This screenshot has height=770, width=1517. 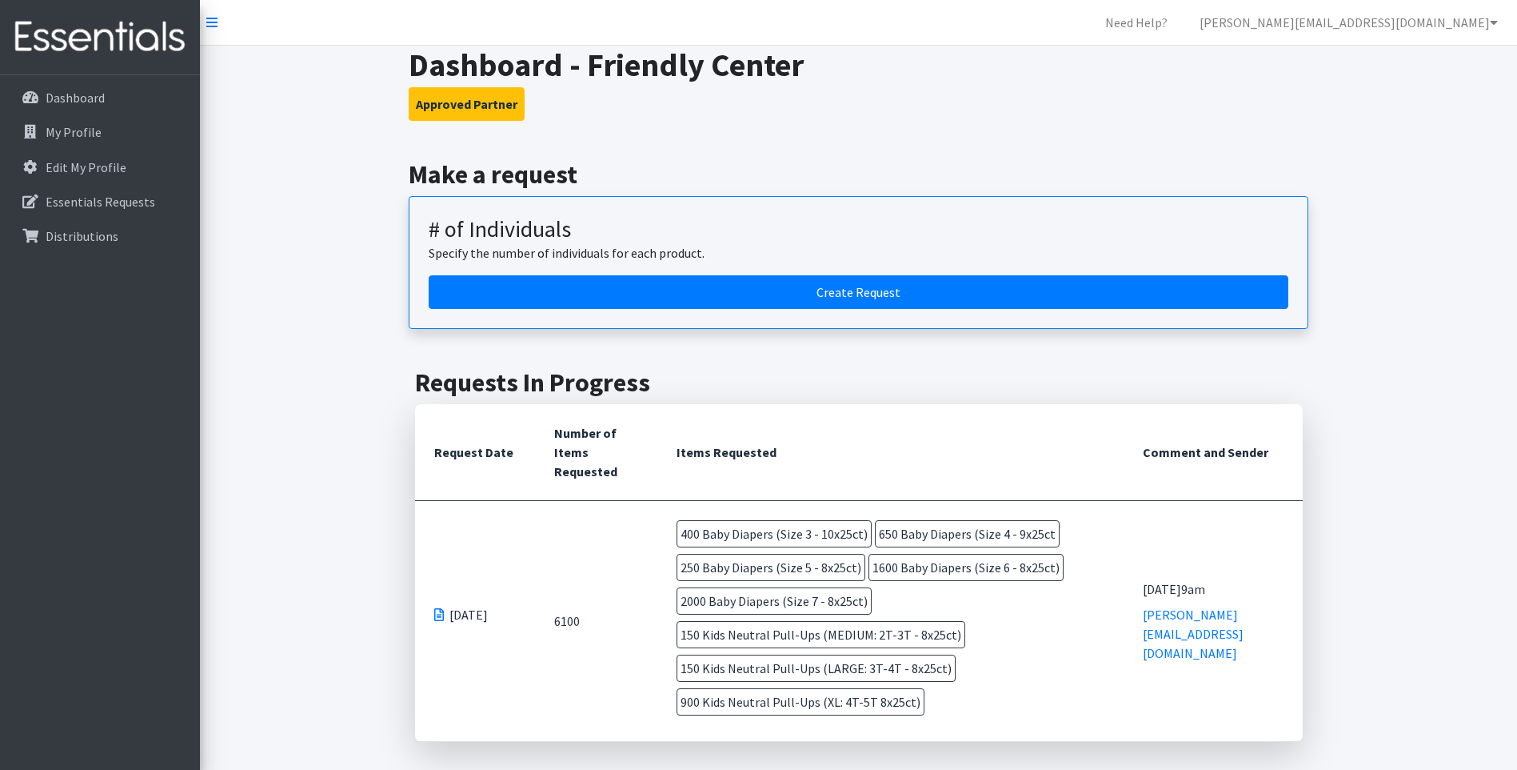 What do you see at coordinates (858, 65) in the screenshot?
I see `h1: Dashboard - Friendly Center` at bounding box center [858, 65].